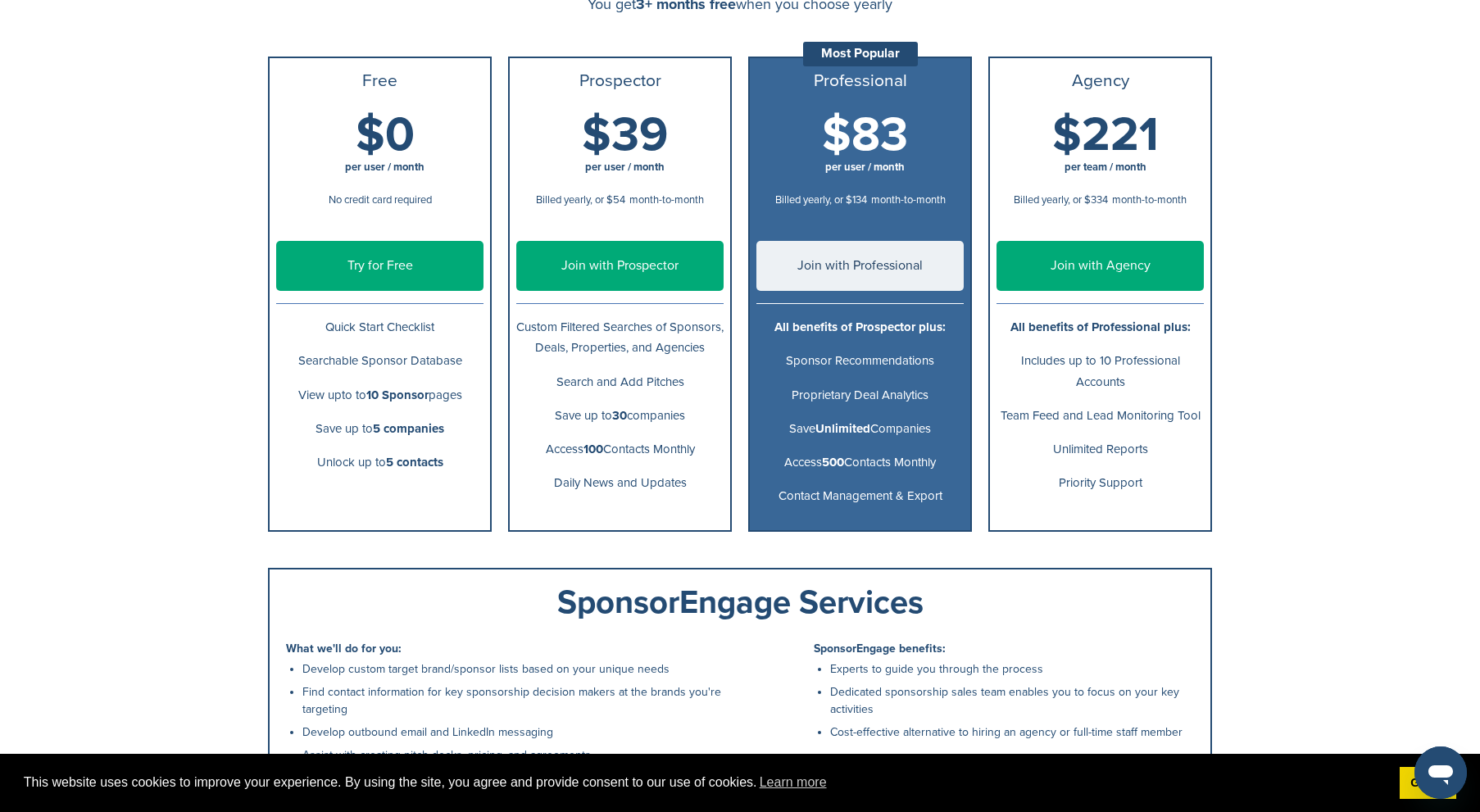 This screenshot has height=812, width=1480. I want to click on h3: Free, so click(379, 81).